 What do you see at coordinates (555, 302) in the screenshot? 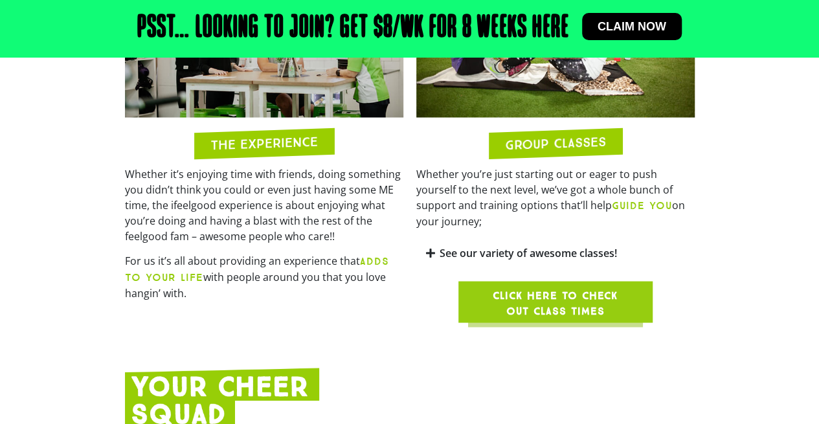
I see `a: Click here to check out class times` at bounding box center [555, 302].